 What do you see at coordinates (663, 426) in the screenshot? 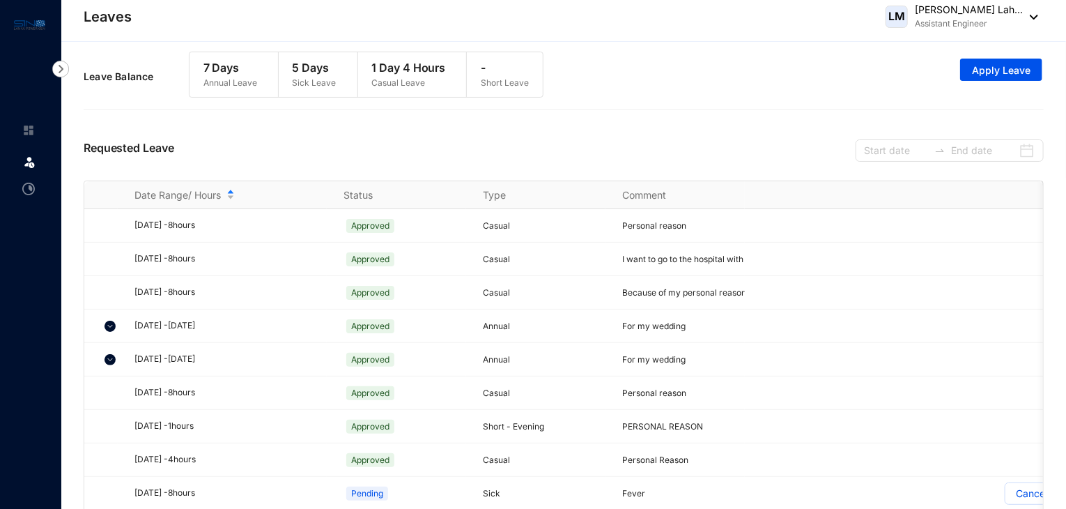
I see `span: PERSONAL REASON` at bounding box center [663, 426].